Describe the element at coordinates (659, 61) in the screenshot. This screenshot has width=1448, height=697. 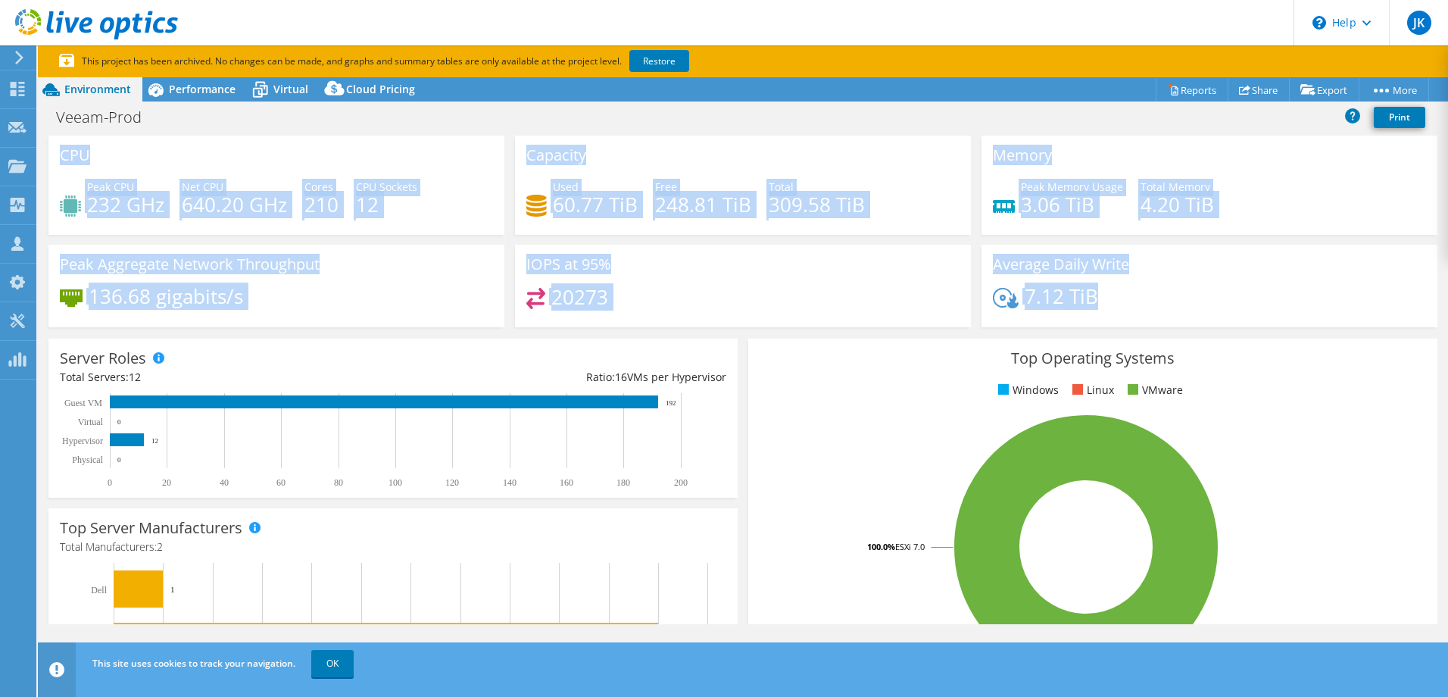
I see `a: Restore` at that location.